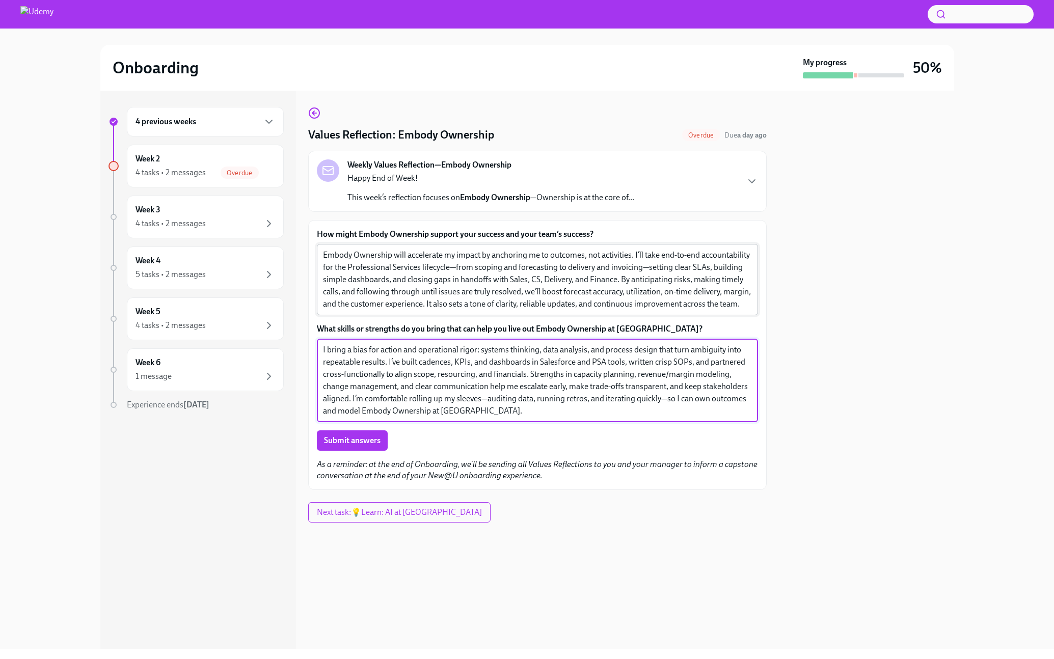 The width and height of the screenshot is (1054, 659). I want to click on em: As a reminder: at the end of Onboarding, we'll be sending all Values Reflections to you and your ..., so click(537, 470).